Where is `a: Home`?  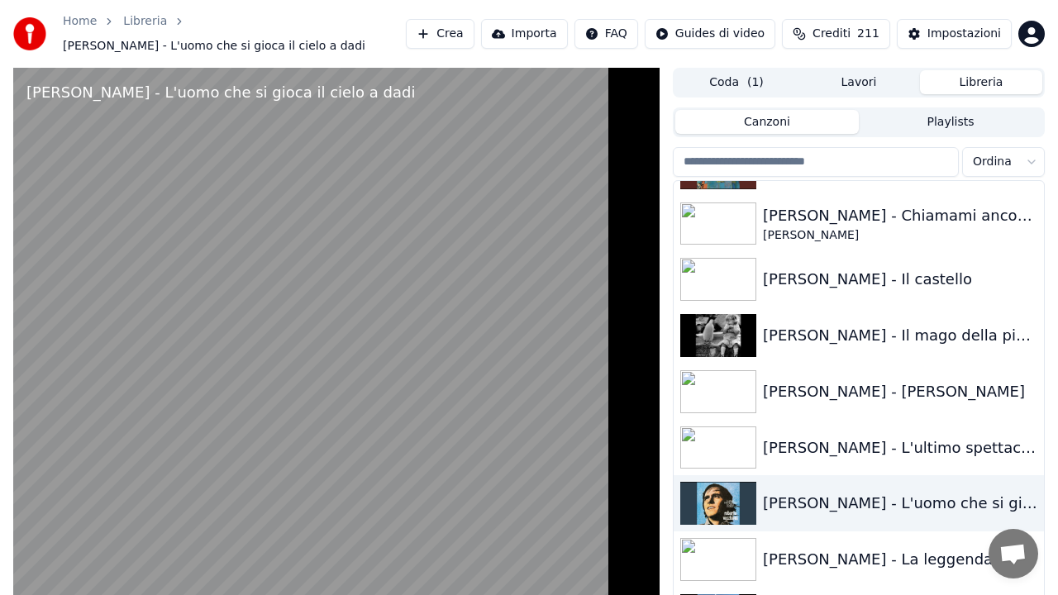 a: Home is located at coordinates (79, 21).